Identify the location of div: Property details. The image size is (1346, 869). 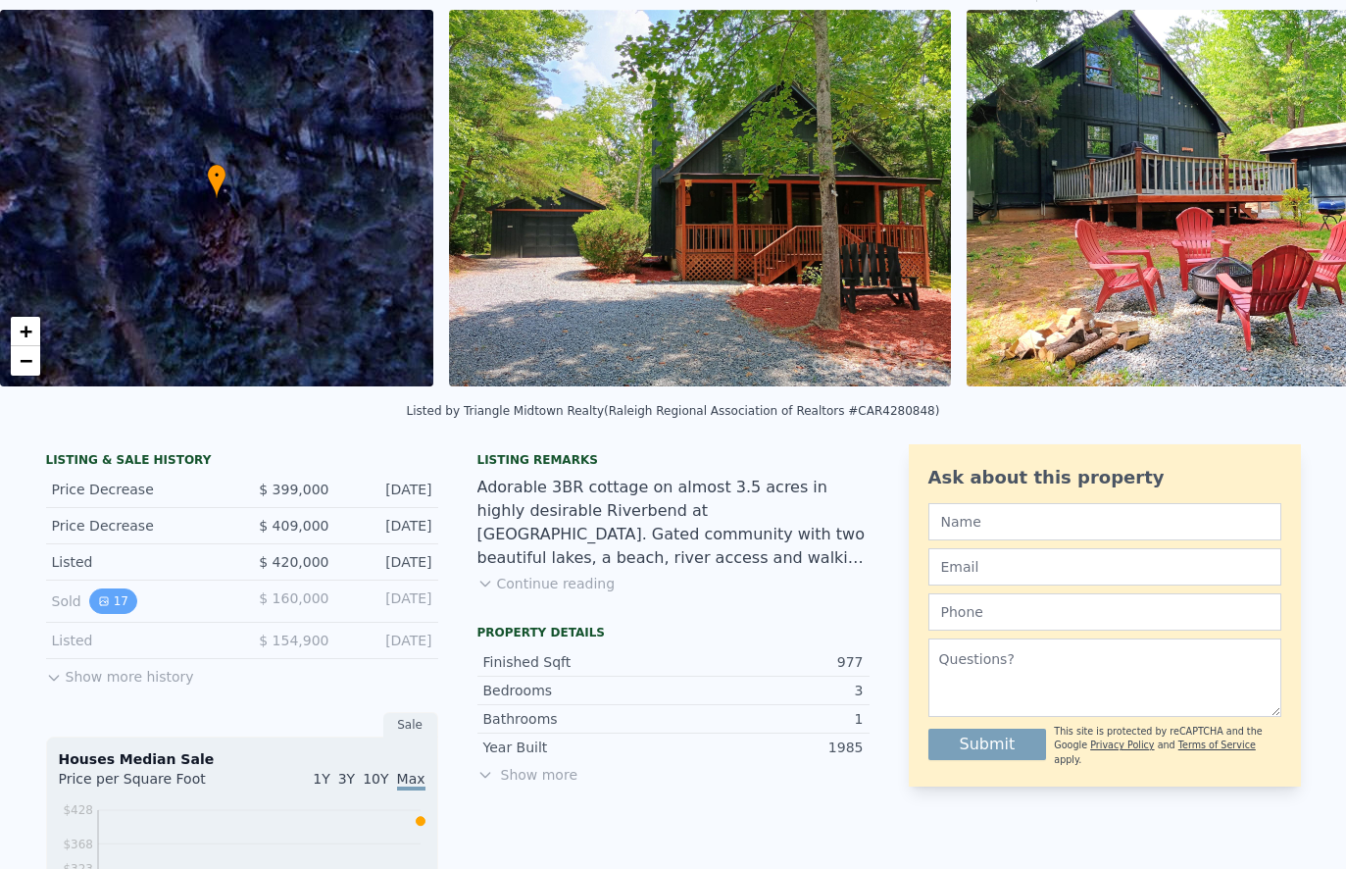
(674, 632).